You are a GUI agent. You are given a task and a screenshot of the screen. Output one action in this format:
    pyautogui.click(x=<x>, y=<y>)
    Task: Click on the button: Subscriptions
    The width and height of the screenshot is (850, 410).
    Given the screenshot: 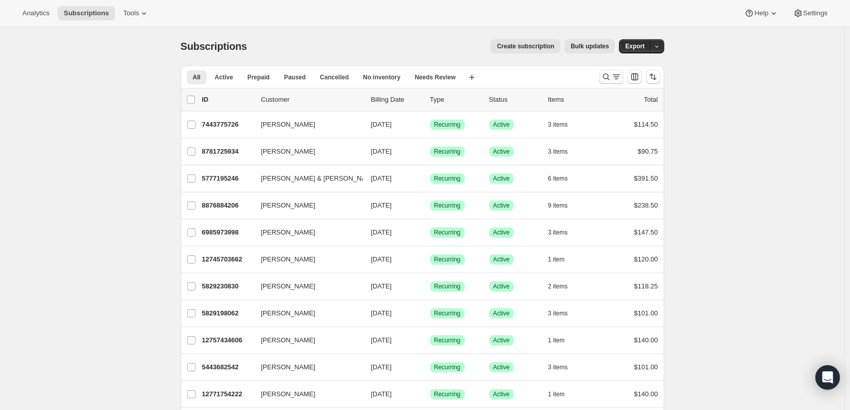 What is the action you would take?
    pyautogui.click(x=86, y=13)
    